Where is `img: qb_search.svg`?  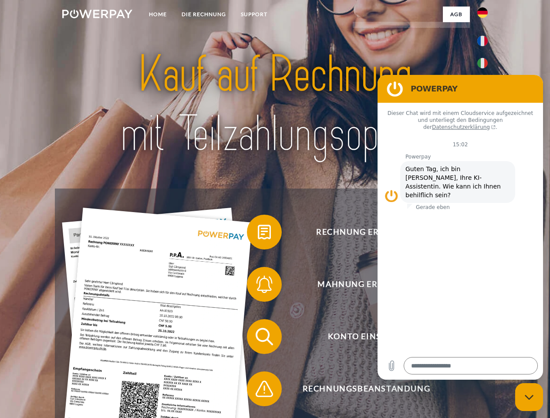
img: qb_search.svg is located at coordinates (264, 336).